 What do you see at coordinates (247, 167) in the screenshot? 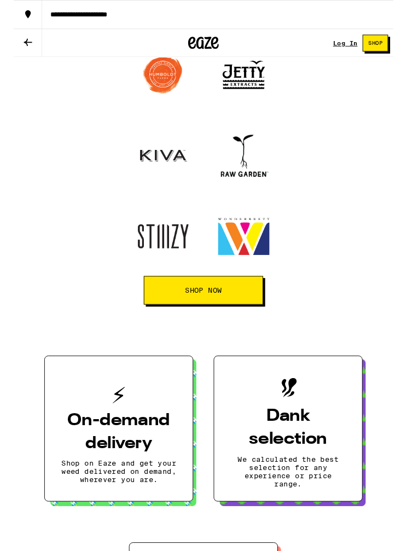
I see `img: raw_garden` at bounding box center [247, 167].